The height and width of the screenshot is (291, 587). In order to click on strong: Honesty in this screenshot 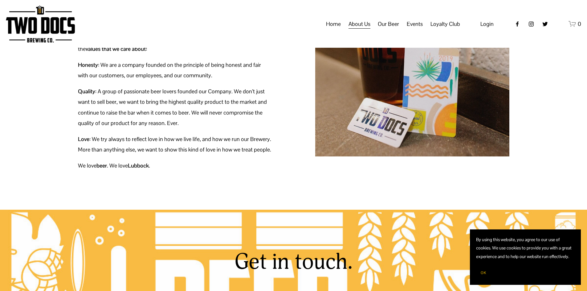, I will do `click(88, 65)`.